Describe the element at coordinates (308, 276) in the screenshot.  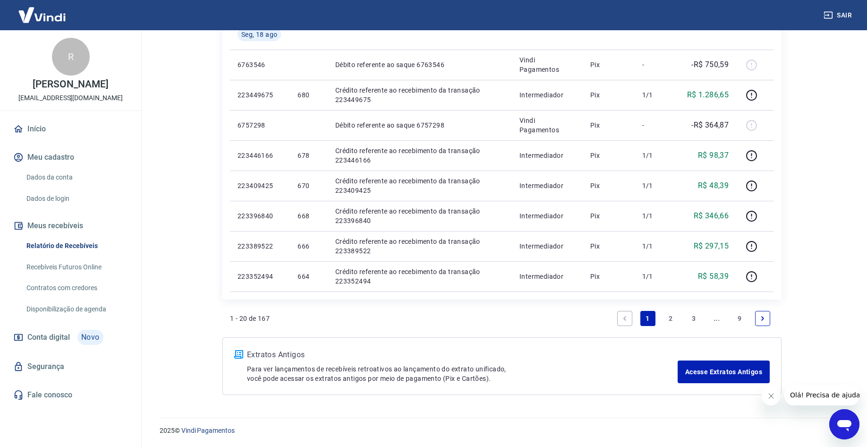
I see `p: 664` at that location.